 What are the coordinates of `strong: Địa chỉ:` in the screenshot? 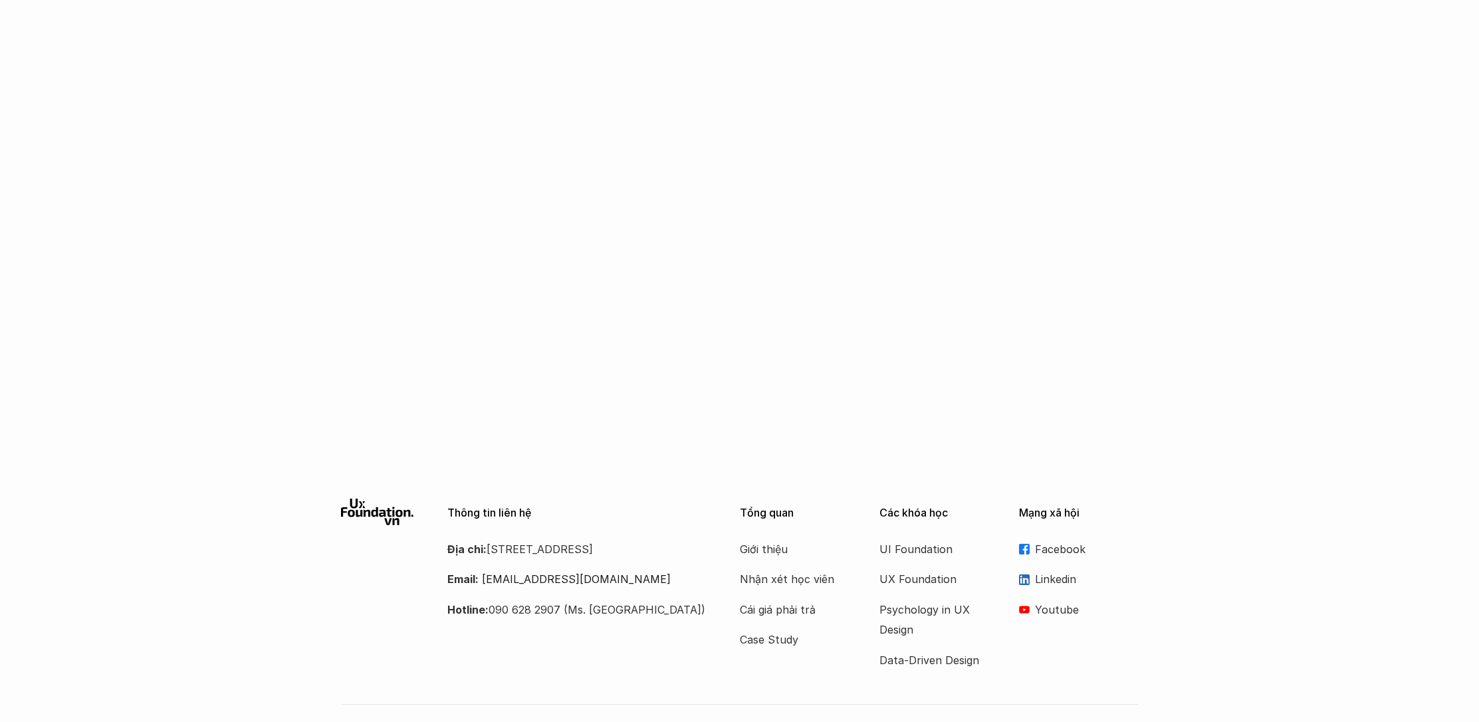 It's located at (467, 549).